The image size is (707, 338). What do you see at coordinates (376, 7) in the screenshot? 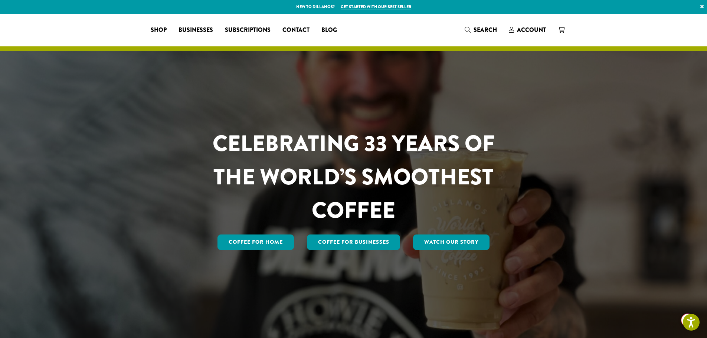
I see `a: Get started with our best seller` at bounding box center [376, 7].